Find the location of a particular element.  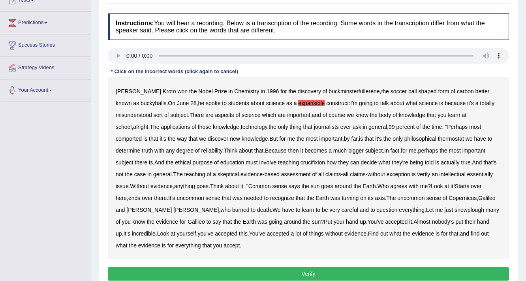

b: teaching is located at coordinates (195, 174).